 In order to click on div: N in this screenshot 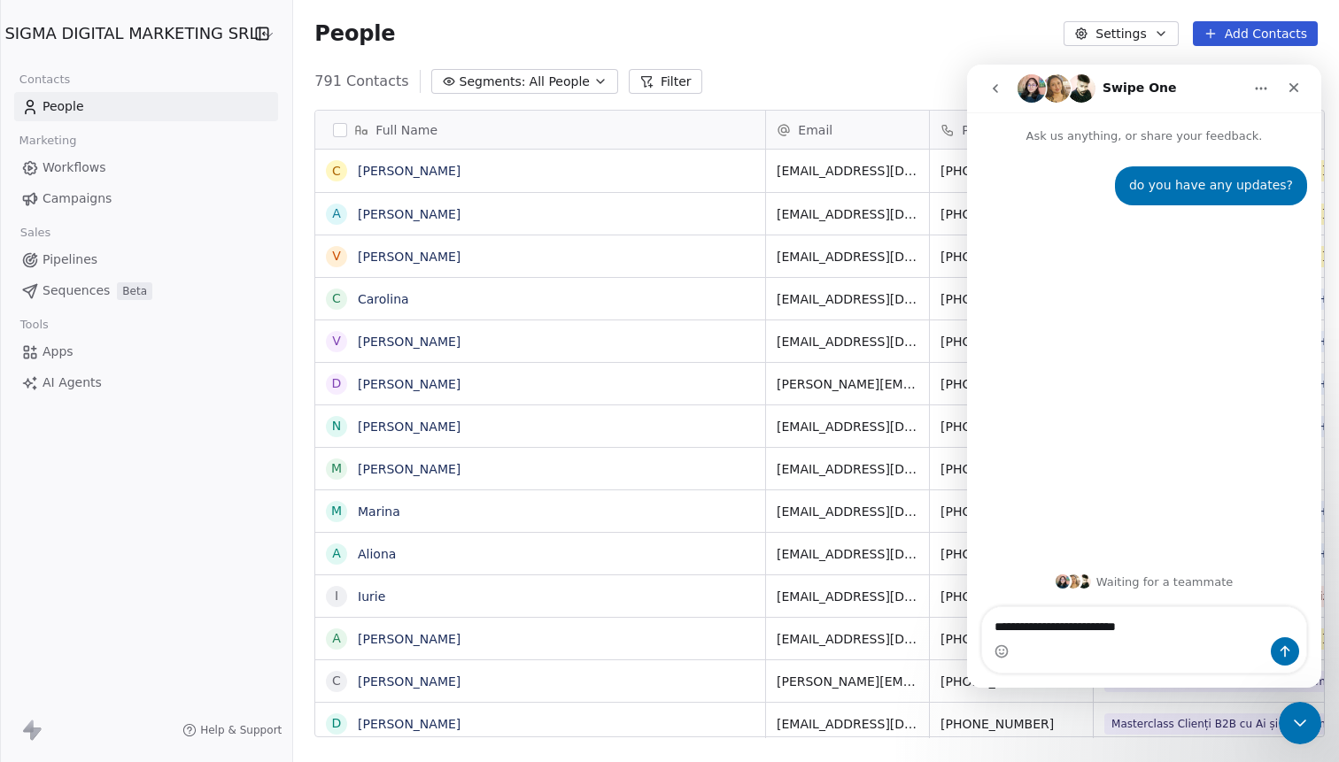, I will do `click(336, 426)`.